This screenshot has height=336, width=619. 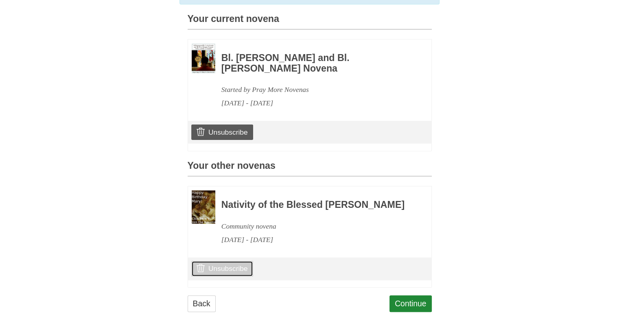 What do you see at coordinates (411, 304) in the screenshot?
I see `a: Continue` at bounding box center [411, 304].